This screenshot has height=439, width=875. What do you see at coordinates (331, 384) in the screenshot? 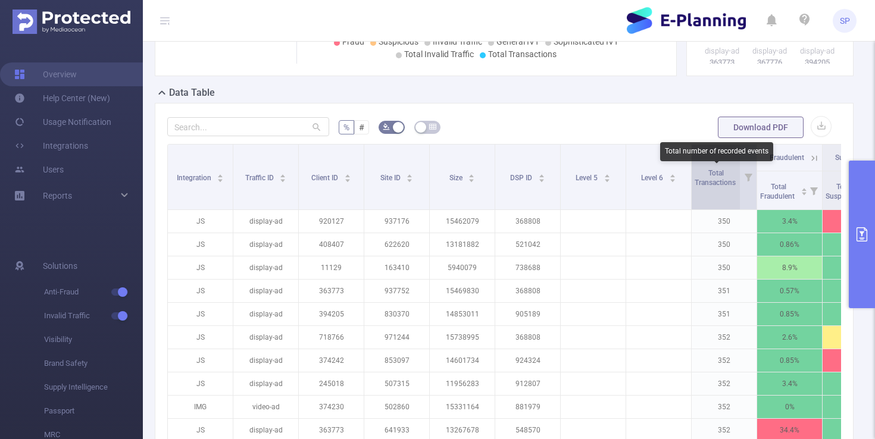
I see `p: 245018` at bounding box center [331, 384].